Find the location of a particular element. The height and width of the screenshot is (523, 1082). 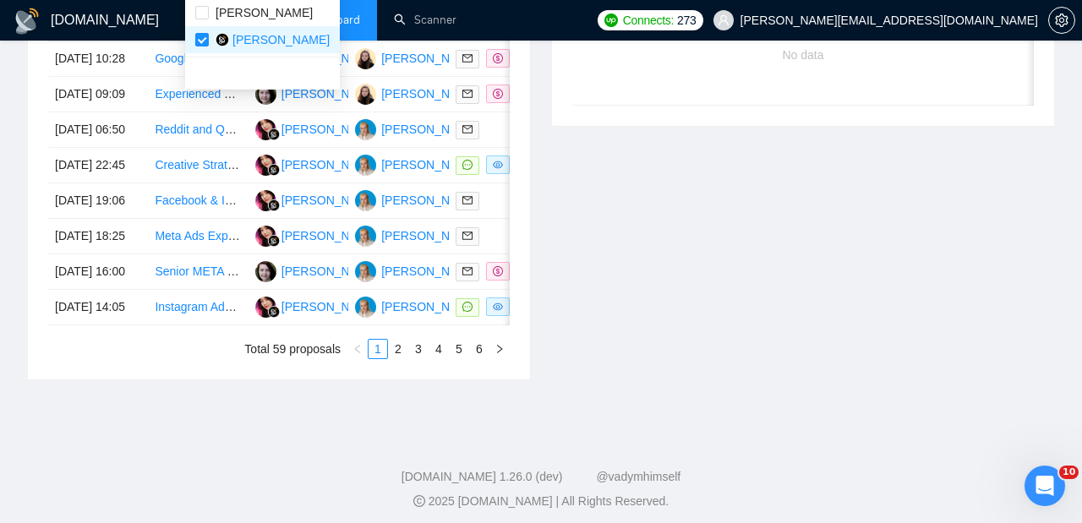

td: Google Ad Expert Required To Scale Past Plateau is located at coordinates (198, 59).